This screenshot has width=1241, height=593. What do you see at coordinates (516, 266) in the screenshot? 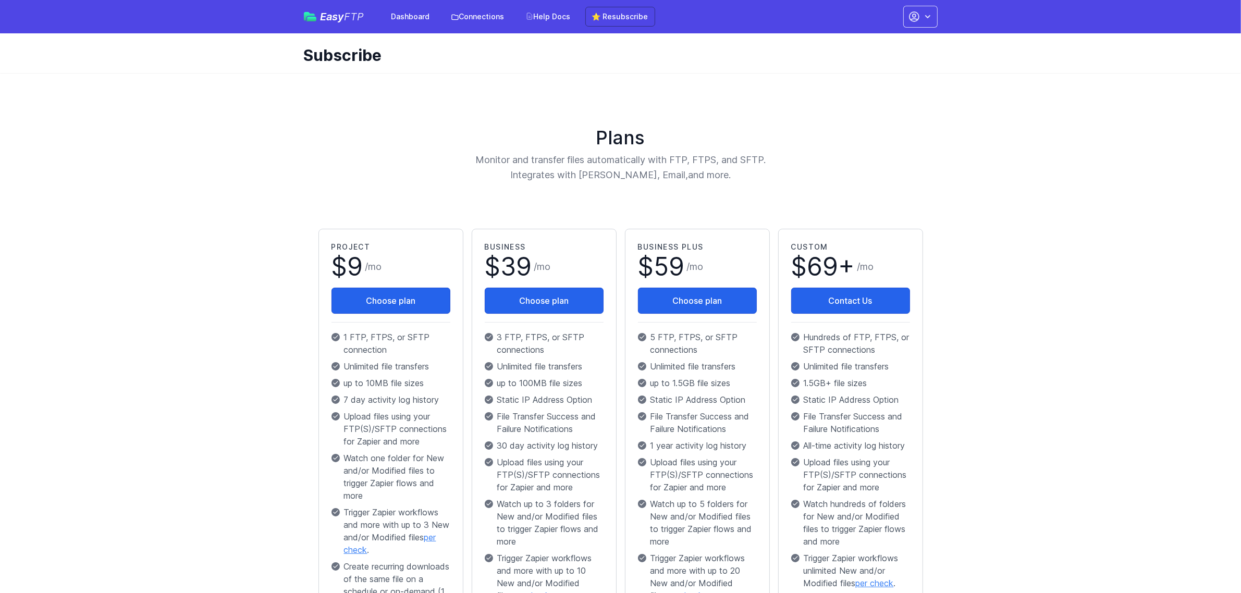
I see `span: 39` at bounding box center [516, 266].